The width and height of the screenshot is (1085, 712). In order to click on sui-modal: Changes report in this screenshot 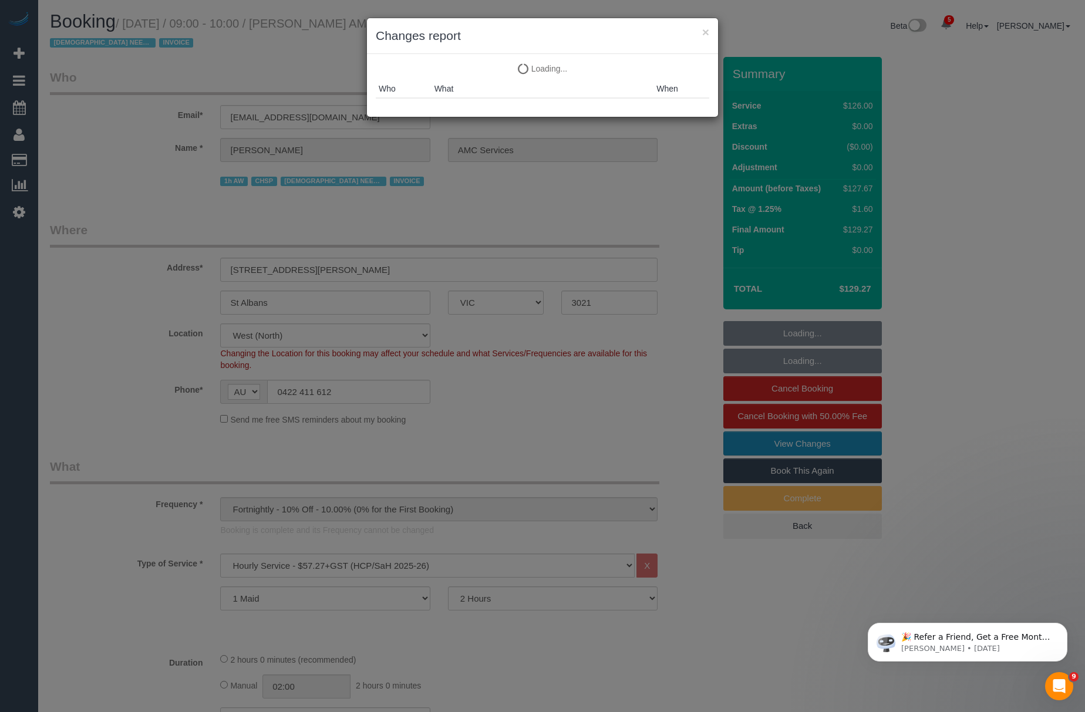, I will do `click(542, 67)`.